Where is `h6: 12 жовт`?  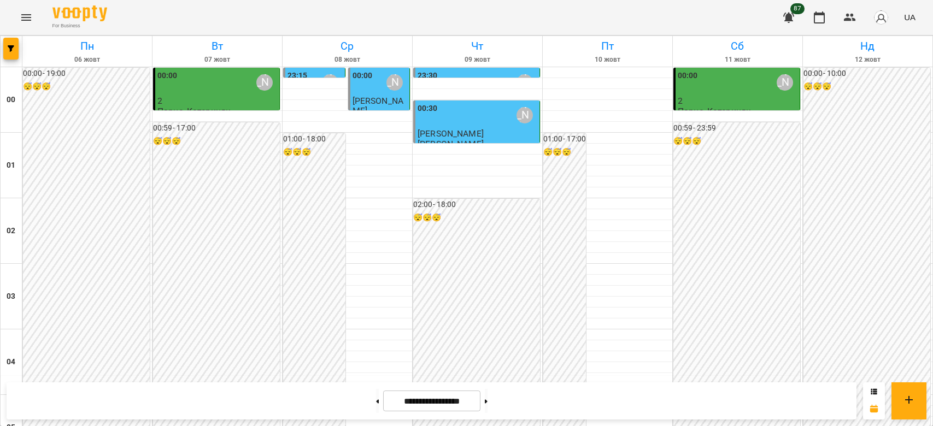 h6: 12 жовт is located at coordinates (867, 60).